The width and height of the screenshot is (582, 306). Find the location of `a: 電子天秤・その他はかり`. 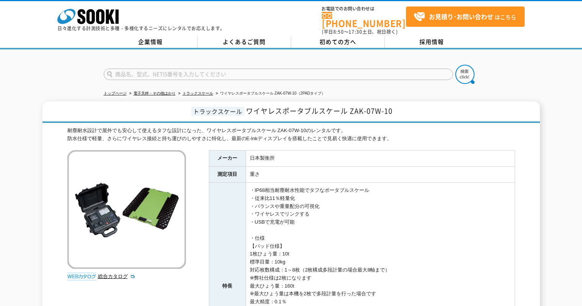

a: 電子天秤・その他はかり is located at coordinates (155, 93).